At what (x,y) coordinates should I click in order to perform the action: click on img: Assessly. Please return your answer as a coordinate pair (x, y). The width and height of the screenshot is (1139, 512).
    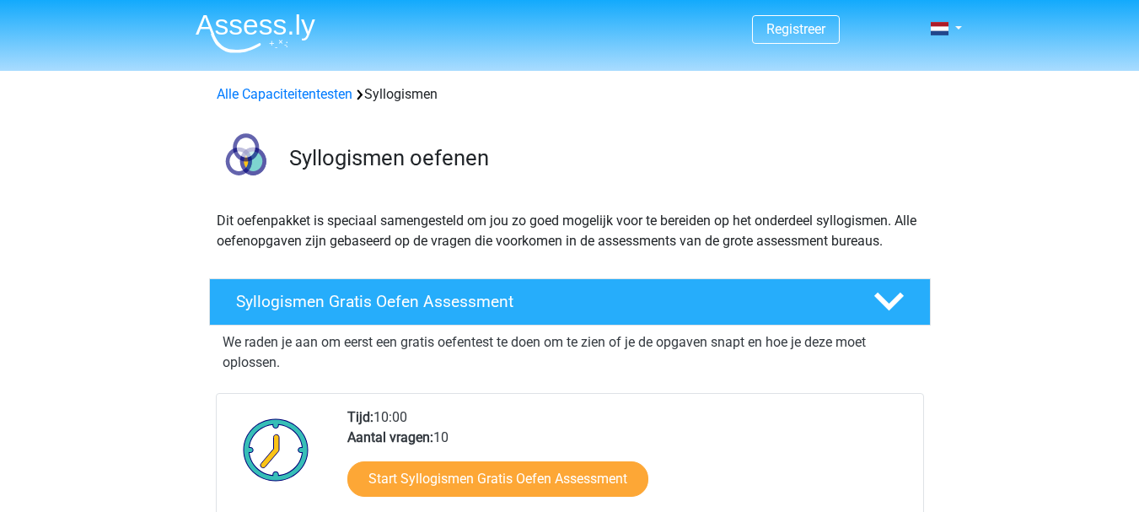
    Looking at the image, I should click on (255, 33).